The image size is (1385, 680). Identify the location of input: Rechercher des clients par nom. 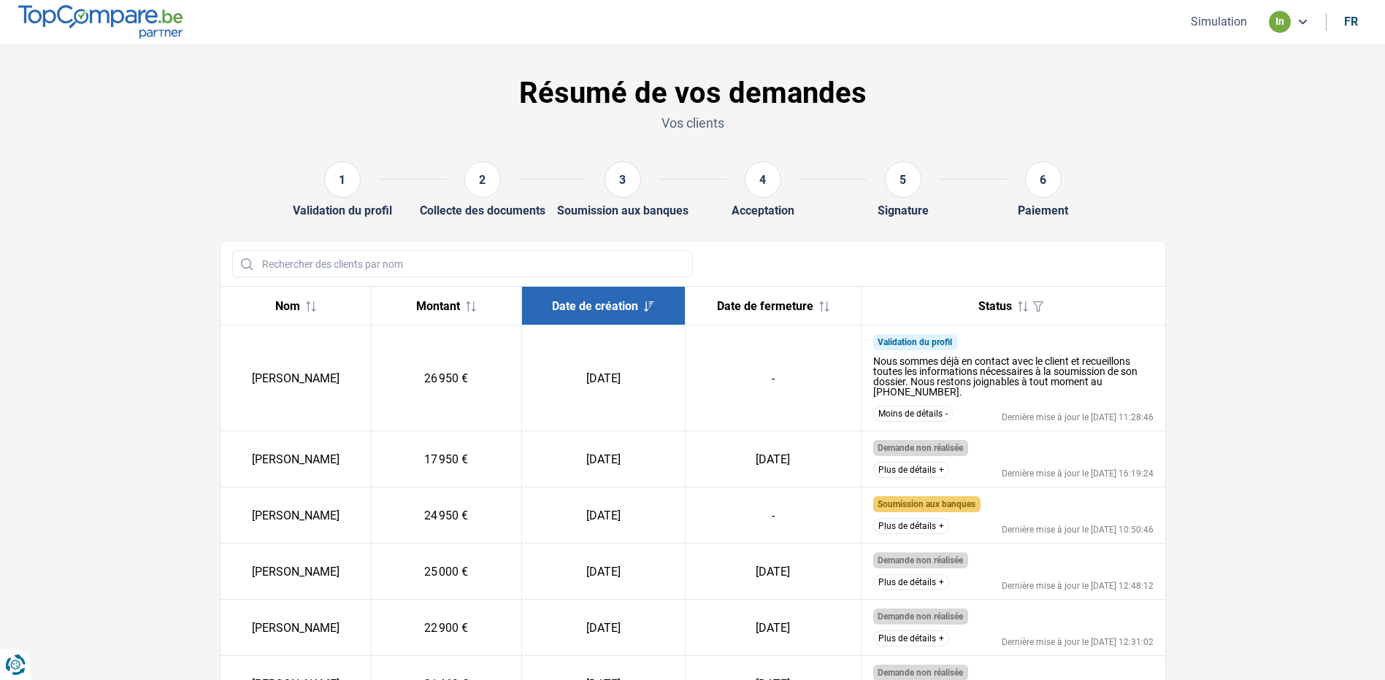
(462, 264).